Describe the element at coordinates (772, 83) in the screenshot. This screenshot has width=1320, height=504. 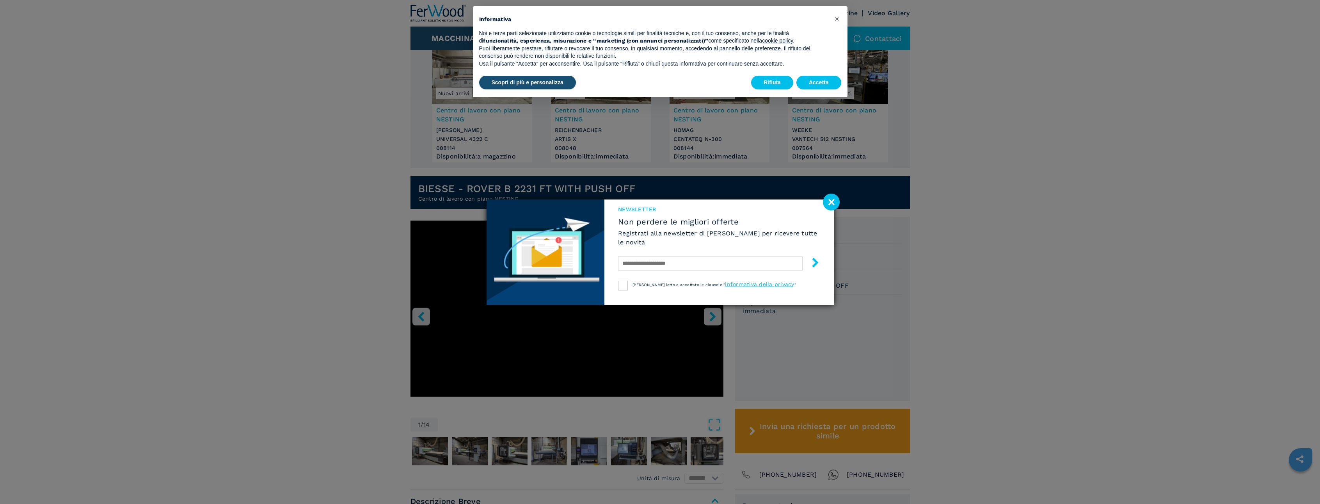
I see `button: Rifiuta` at that location.